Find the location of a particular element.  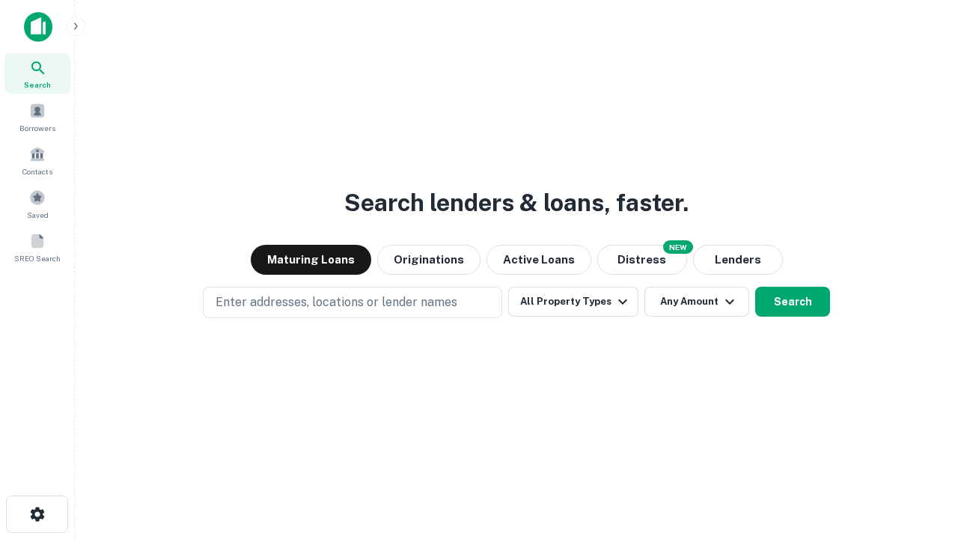

span: Borrowers is located at coordinates (37, 128).